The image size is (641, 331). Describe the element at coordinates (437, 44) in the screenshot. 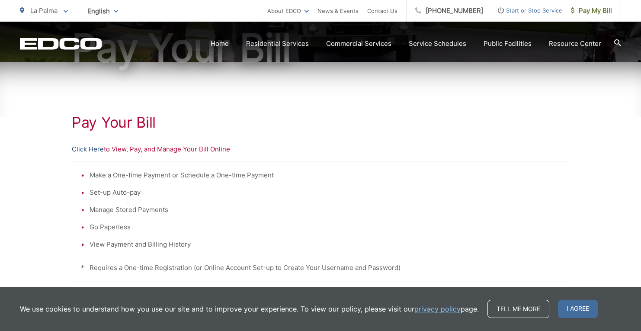

I see `a: Service Schedules` at that location.